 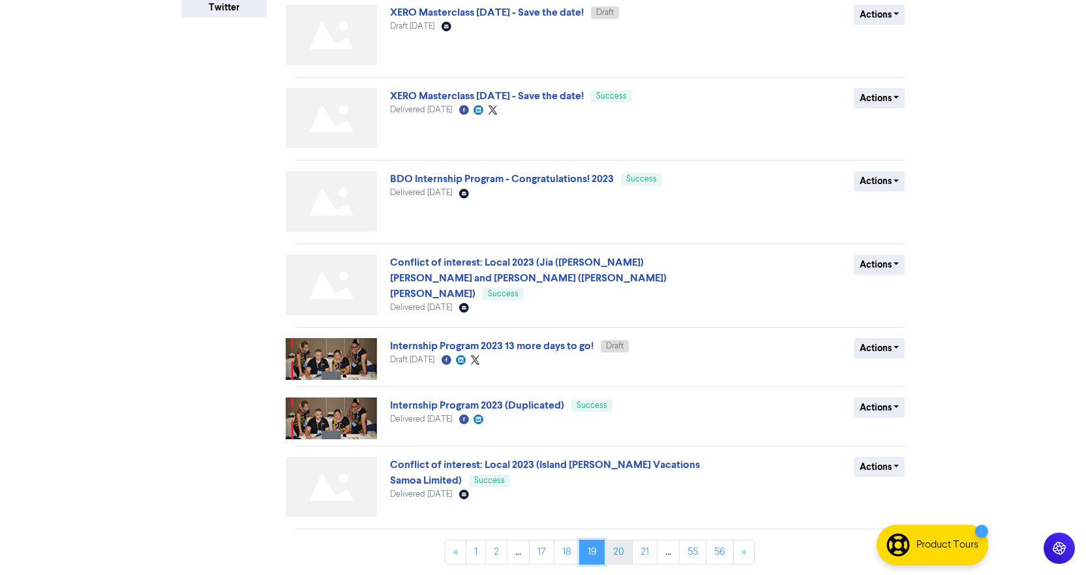 I want to click on a: Internship Program 2023 (Duplicated), so click(x=477, y=405).